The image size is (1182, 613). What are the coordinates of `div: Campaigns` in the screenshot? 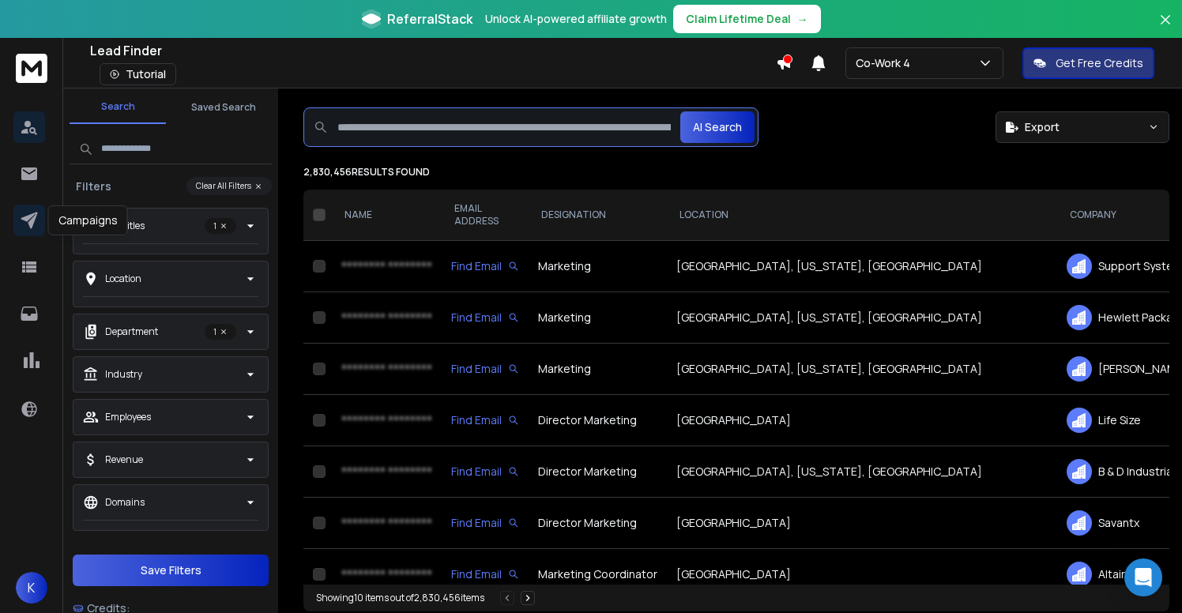 It's located at (88, 220).